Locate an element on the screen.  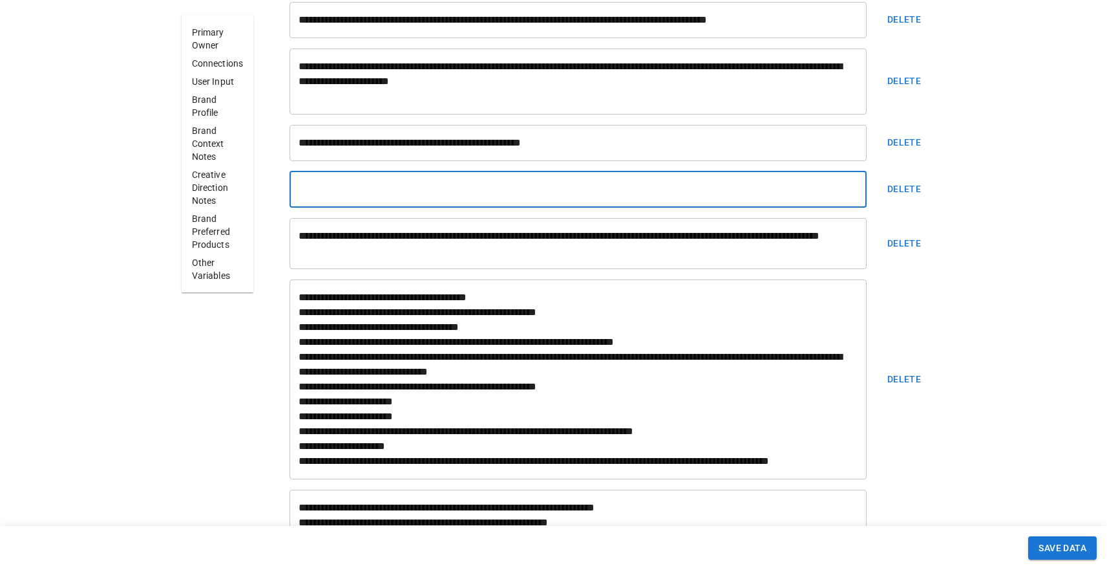
button: SAVE DATA is located at coordinates (1063, 548).